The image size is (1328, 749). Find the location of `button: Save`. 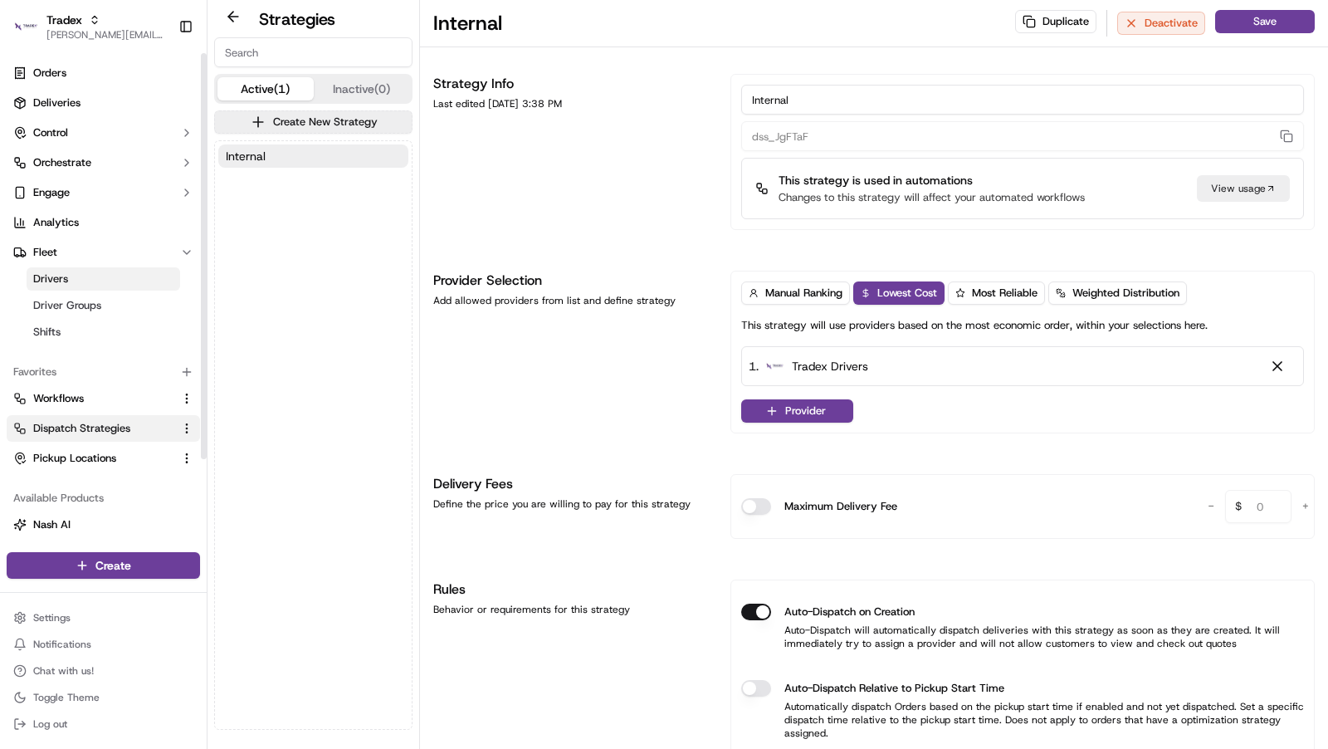

button: Save is located at coordinates (1265, 22).